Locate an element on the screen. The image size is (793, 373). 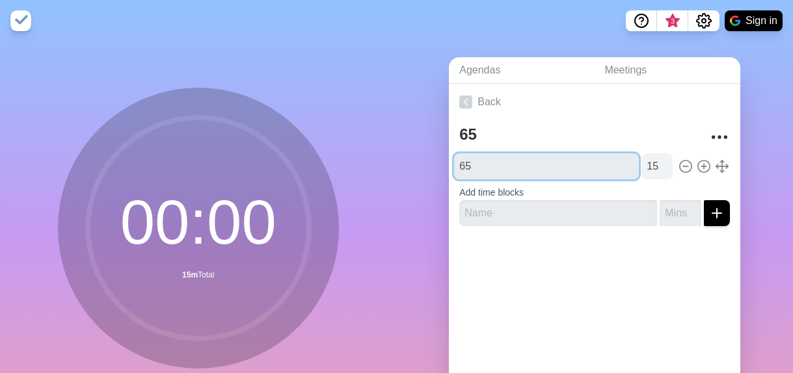
button: More is located at coordinates (719, 137).